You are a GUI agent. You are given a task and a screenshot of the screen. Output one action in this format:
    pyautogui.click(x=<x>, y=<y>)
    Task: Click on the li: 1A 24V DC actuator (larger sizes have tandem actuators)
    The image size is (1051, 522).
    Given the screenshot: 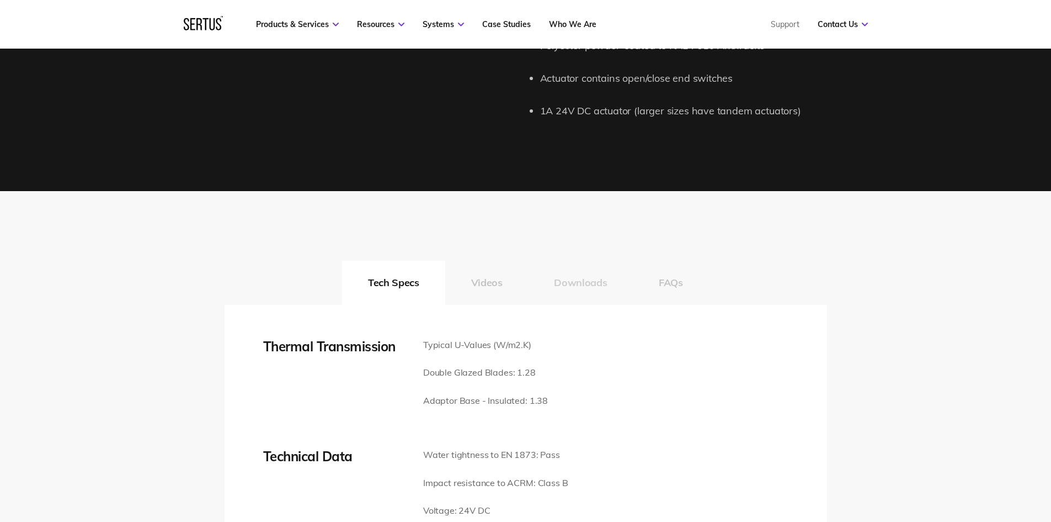 What is the action you would take?
    pyautogui.click(x=684, y=111)
    